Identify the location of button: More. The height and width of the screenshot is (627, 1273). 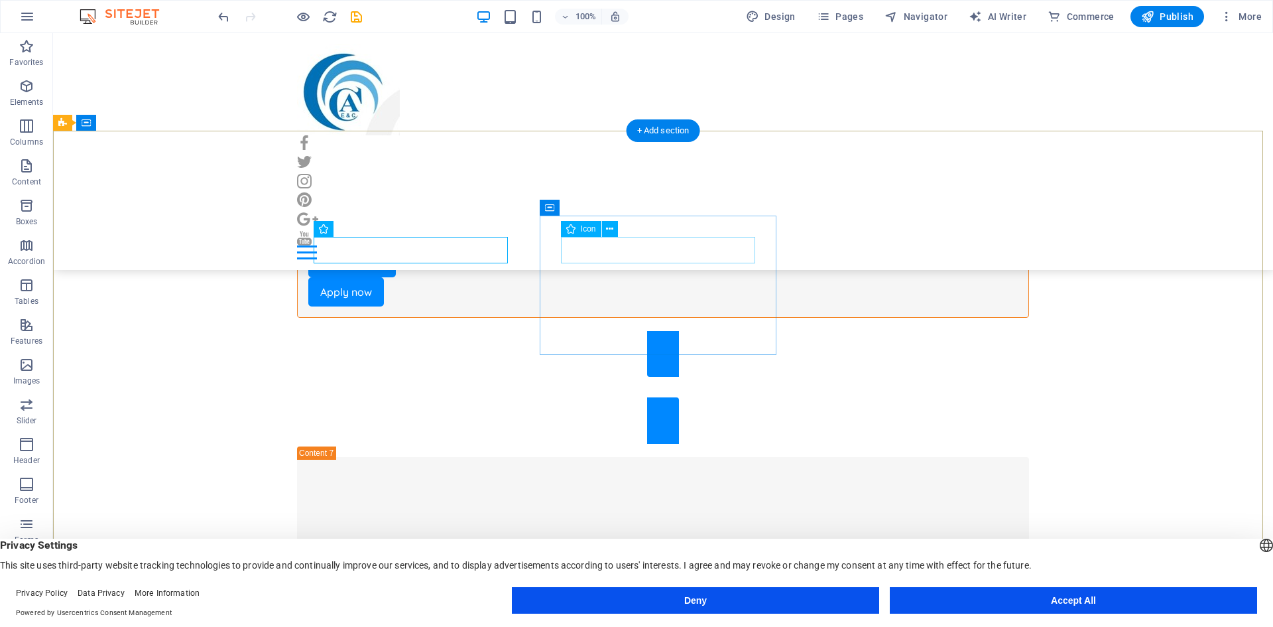
(1241, 17).